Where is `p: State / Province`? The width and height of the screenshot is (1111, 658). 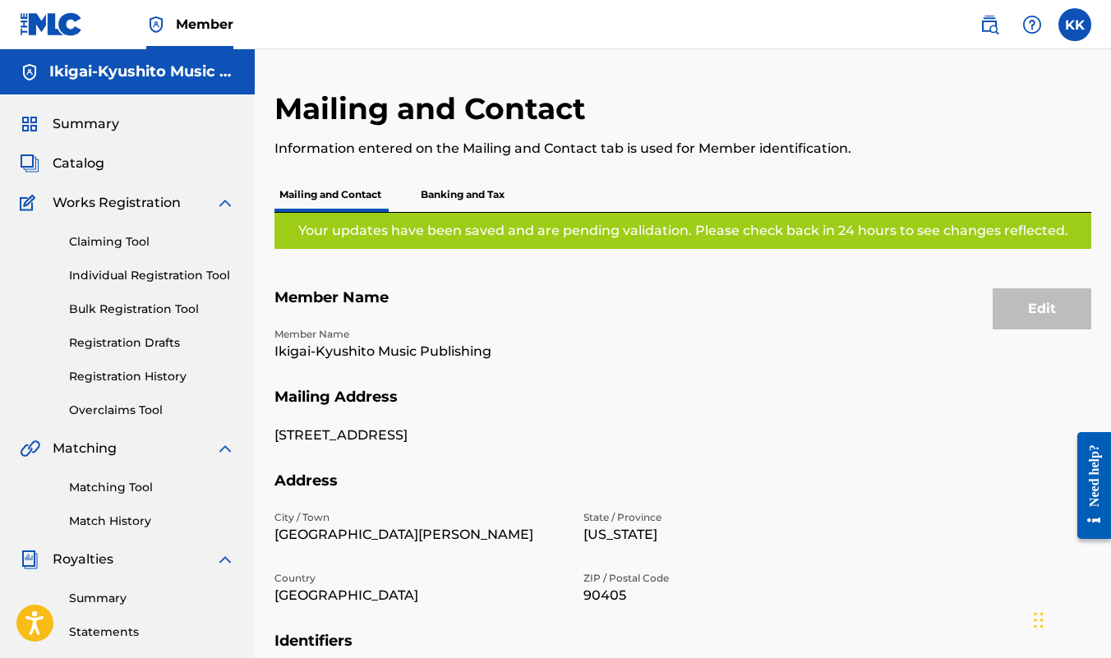
p: State / Province is located at coordinates (728, 518).